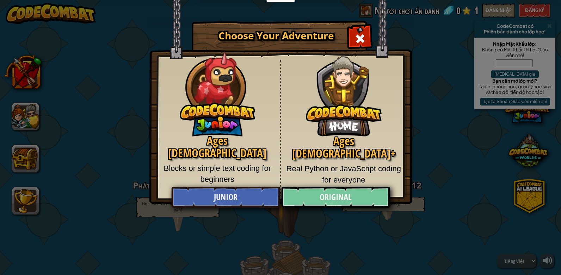 The image size is (561, 275). Describe the element at coordinates (344, 174) in the screenshot. I see `p: Real Python or JavaScript coding for everyone` at that location.